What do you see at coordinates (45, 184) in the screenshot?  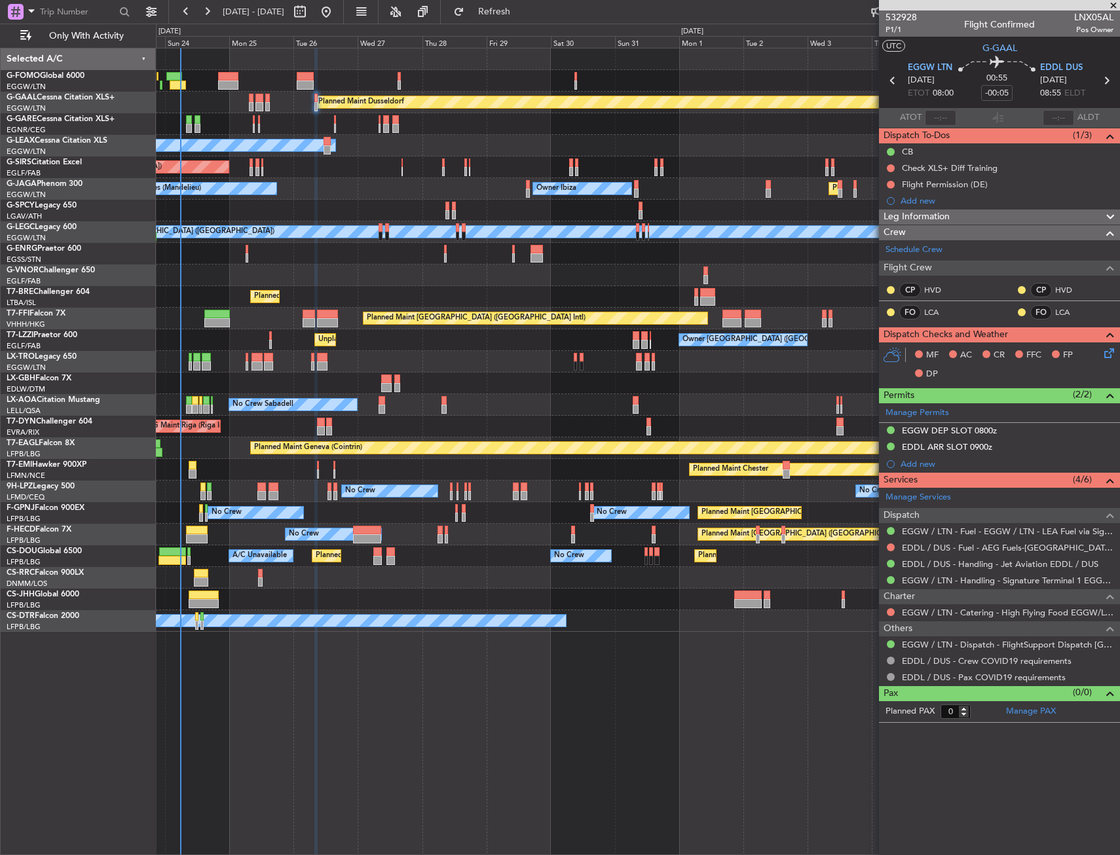 I see `a: G-JAGAPhenom 300` at bounding box center [45, 184].